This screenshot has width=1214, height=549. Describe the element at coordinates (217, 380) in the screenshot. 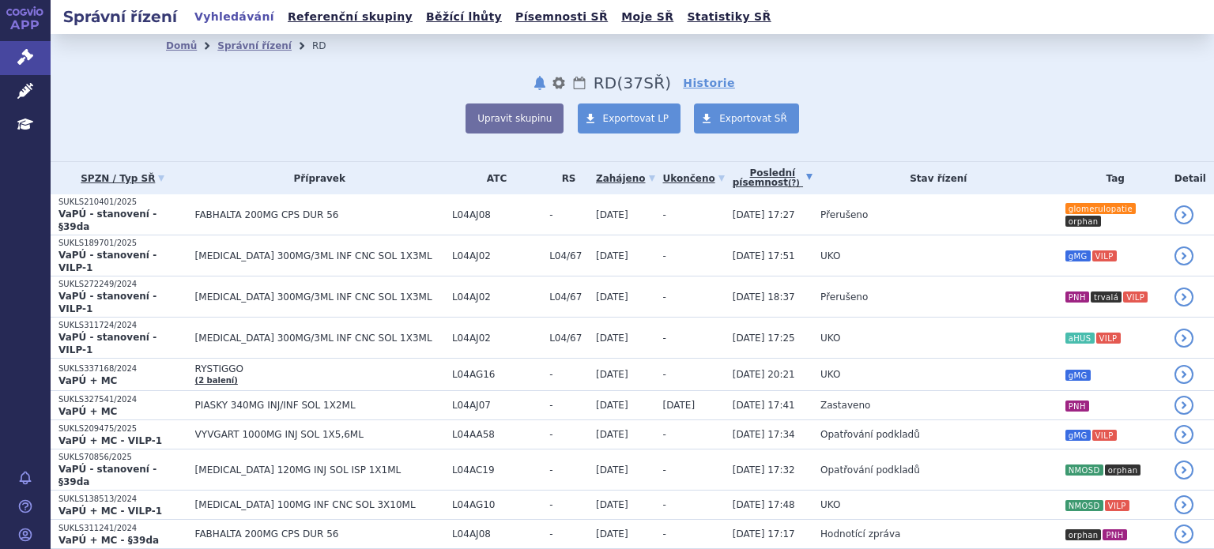

I see `a: (2 balení)` at that location.